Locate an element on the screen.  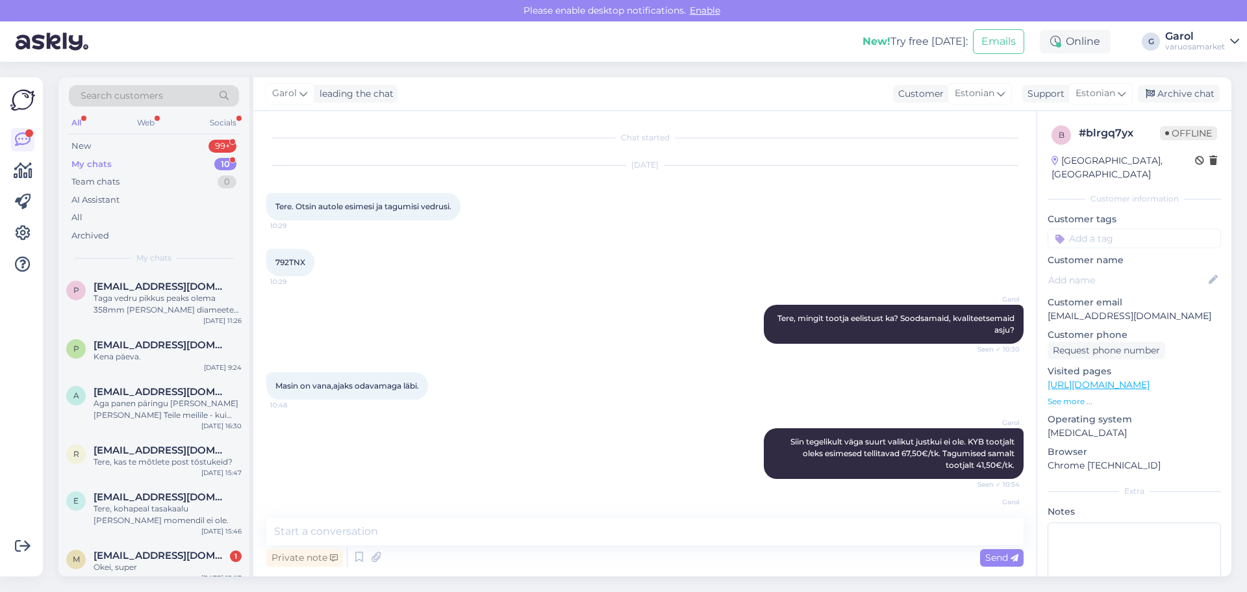
div: Request phone number is located at coordinates (1106, 350).